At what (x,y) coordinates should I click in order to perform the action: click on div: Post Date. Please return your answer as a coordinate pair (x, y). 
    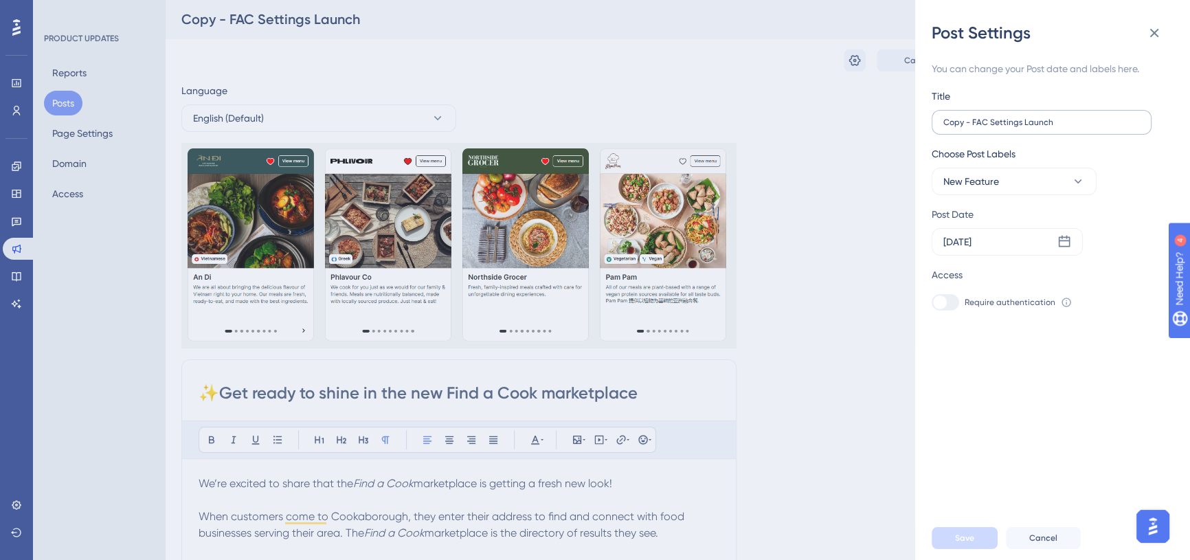
    Looking at the image, I should click on (1044, 214).